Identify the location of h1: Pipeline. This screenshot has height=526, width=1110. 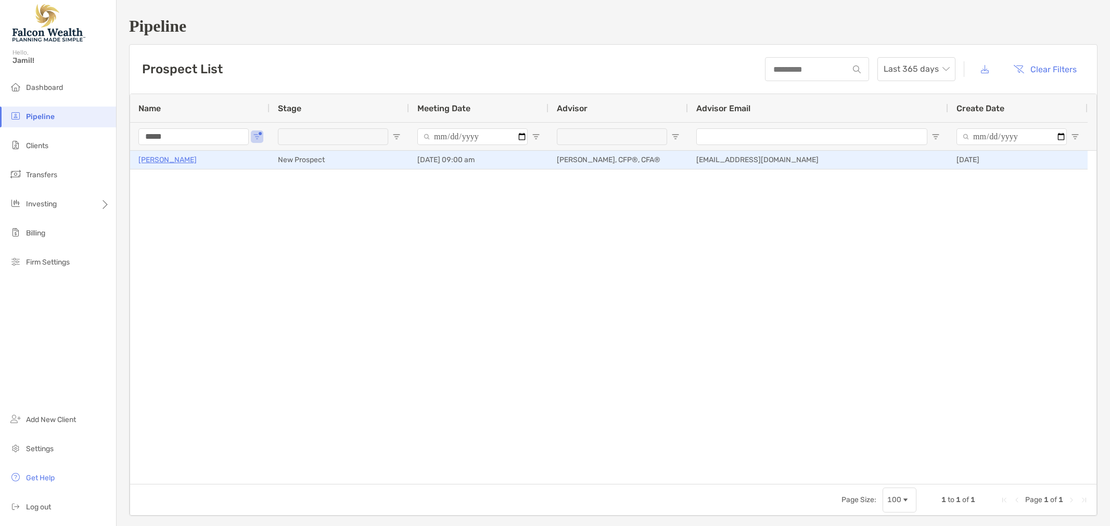
(613, 26).